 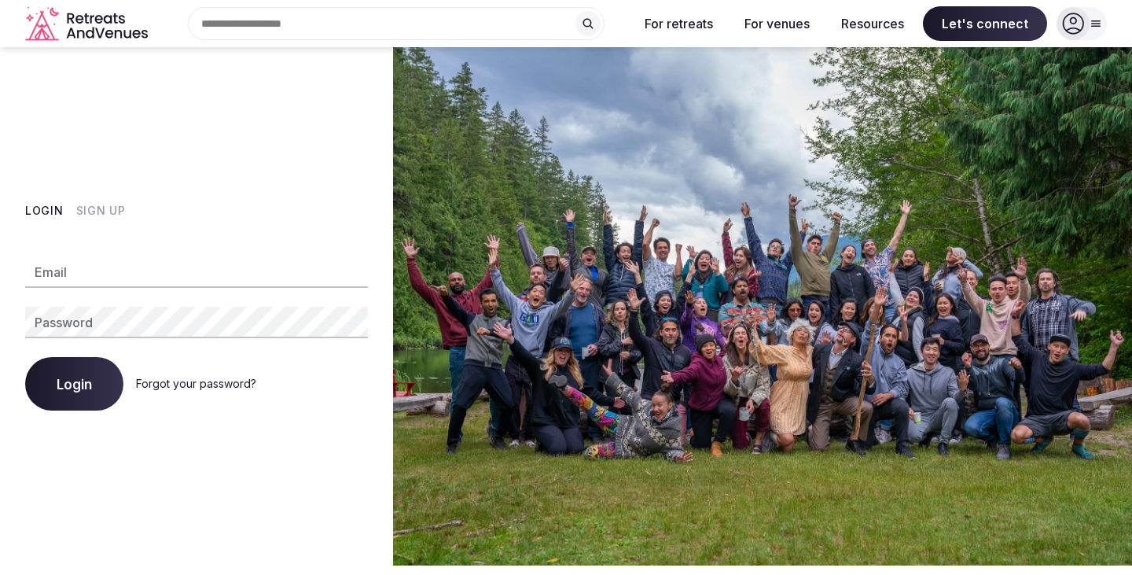 What do you see at coordinates (101, 211) in the screenshot?
I see `button: Sign Up` at bounding box center [101, 211].